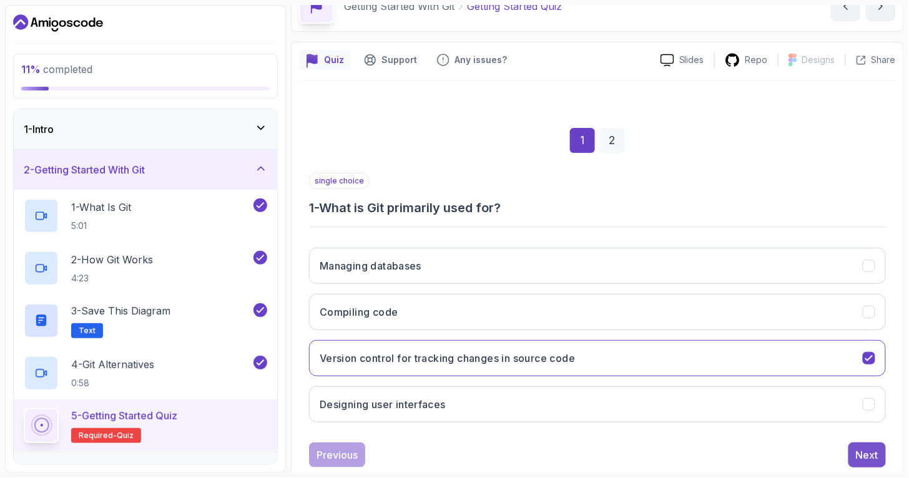 The width and height of the screenshot is (909, 478). I want to click on h3: 1 - Intro, so click(39, 129).